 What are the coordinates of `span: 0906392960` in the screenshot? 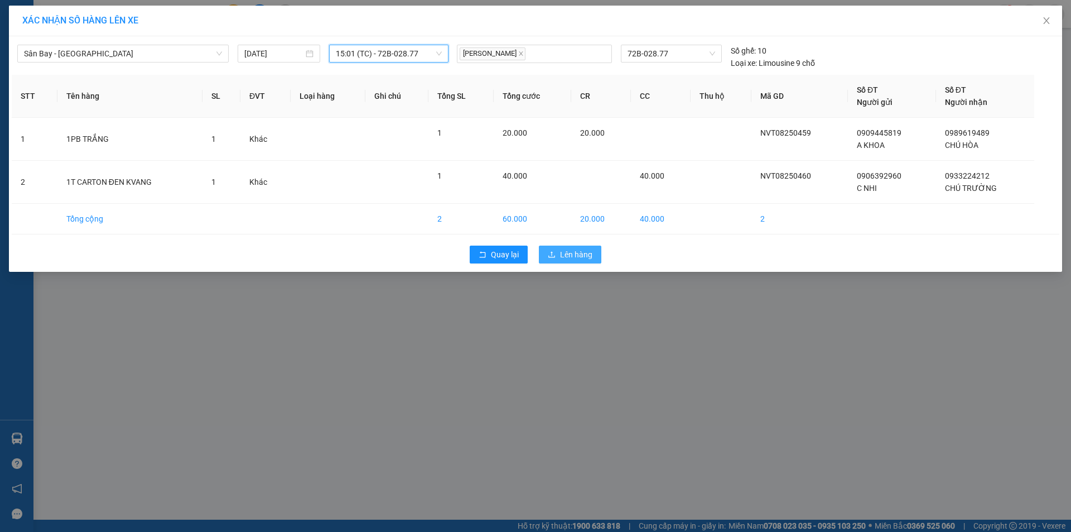 It's located at (879, 176).